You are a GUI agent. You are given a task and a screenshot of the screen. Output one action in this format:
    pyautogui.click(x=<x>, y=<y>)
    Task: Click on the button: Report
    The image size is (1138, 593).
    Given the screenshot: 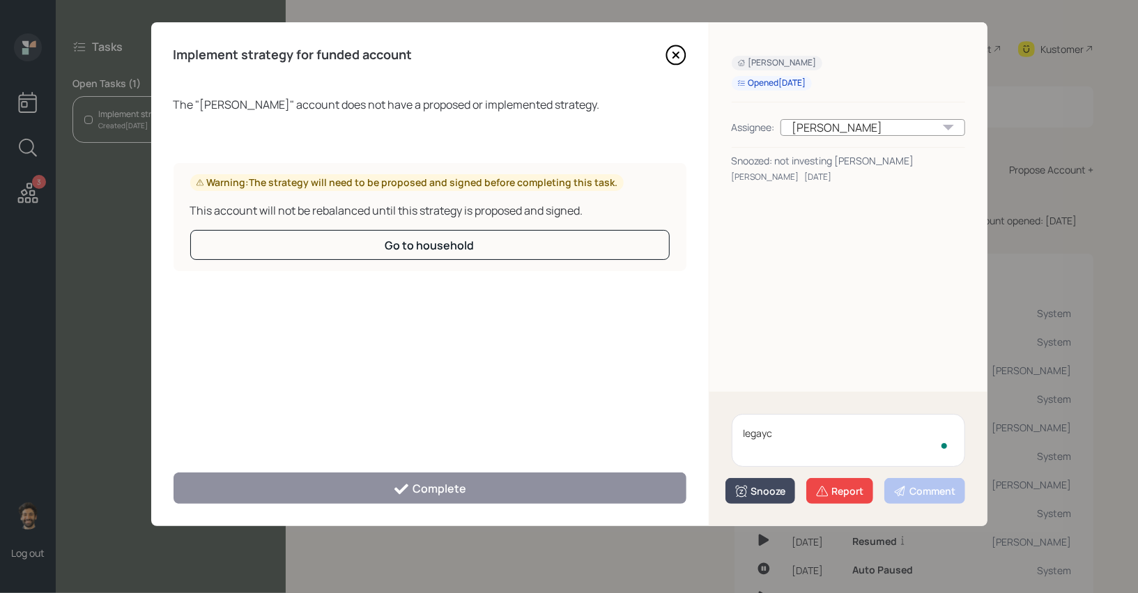 What is the action you would take?
    pyautogui.click(x=839, y=490)
    